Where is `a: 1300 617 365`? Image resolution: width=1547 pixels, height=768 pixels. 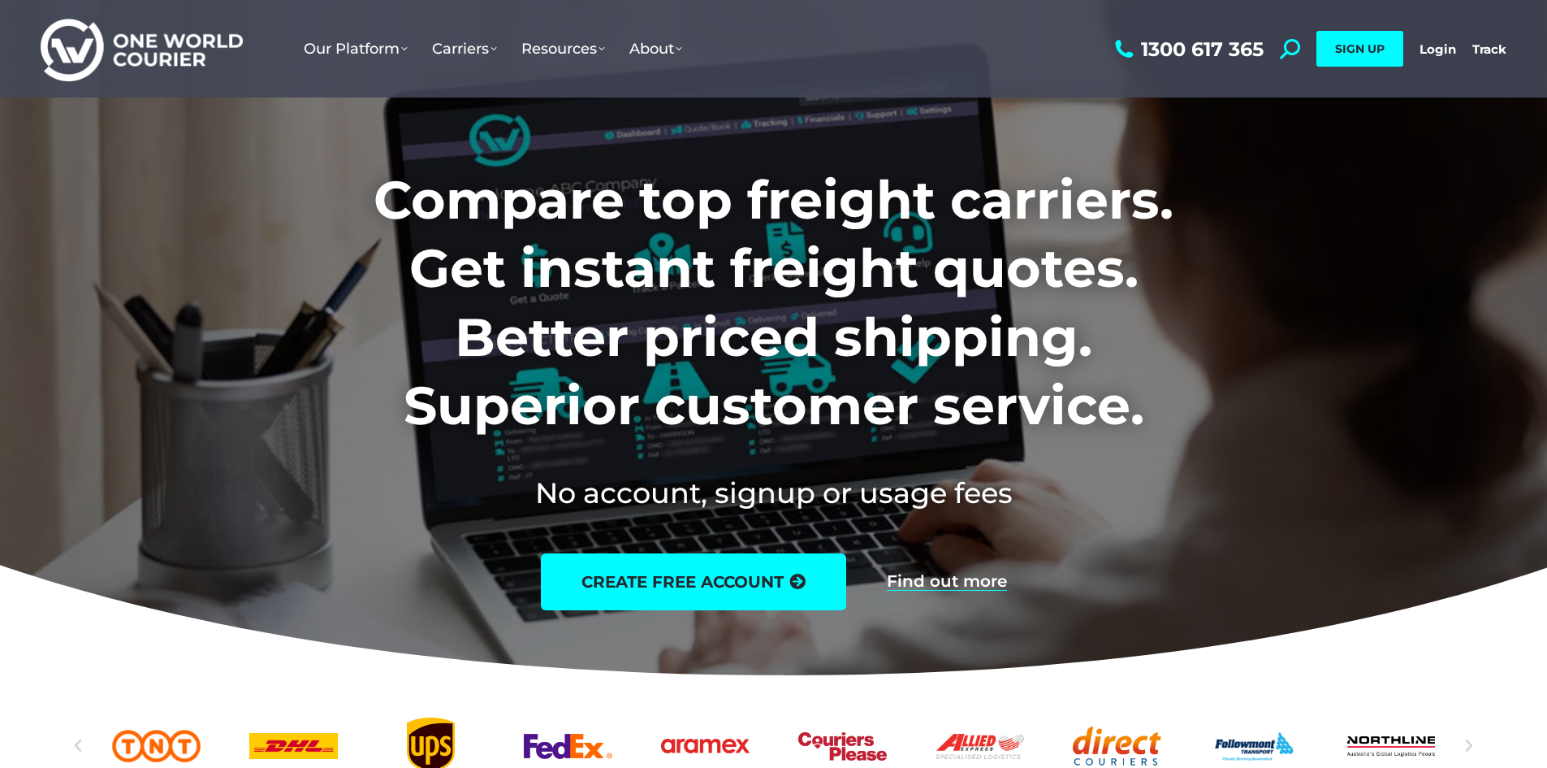 a: 1300 617 365 is located at coordinates (1187, 49).